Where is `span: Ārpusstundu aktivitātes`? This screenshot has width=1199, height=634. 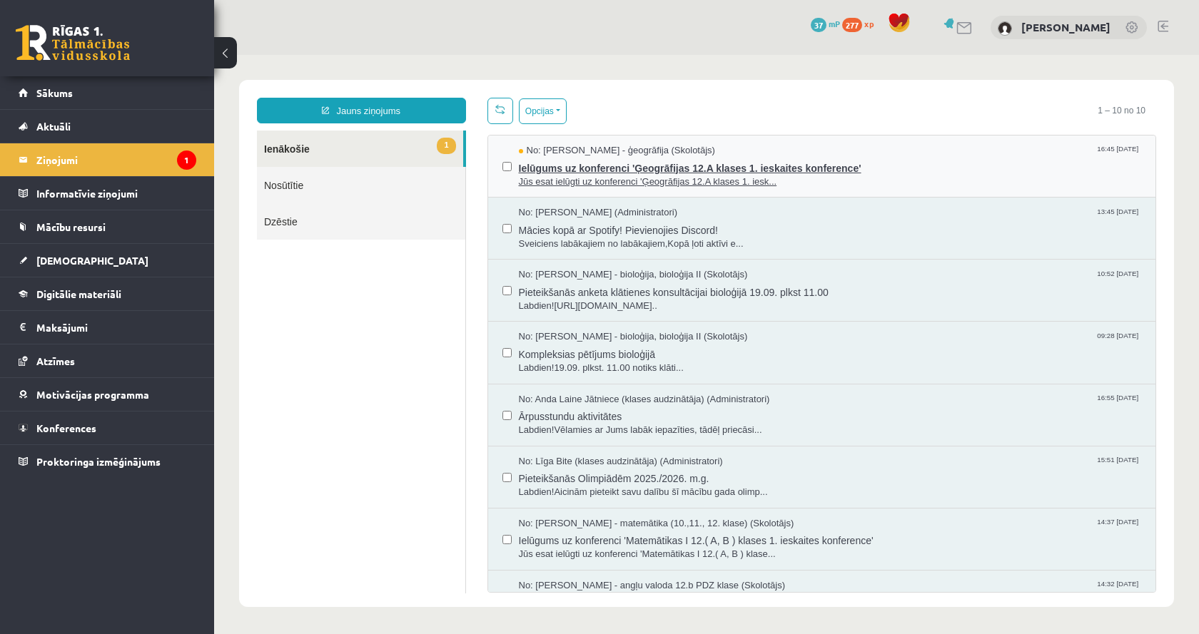
span: Ārpusstundu aktivitātes is located at coordinates (616, 360).